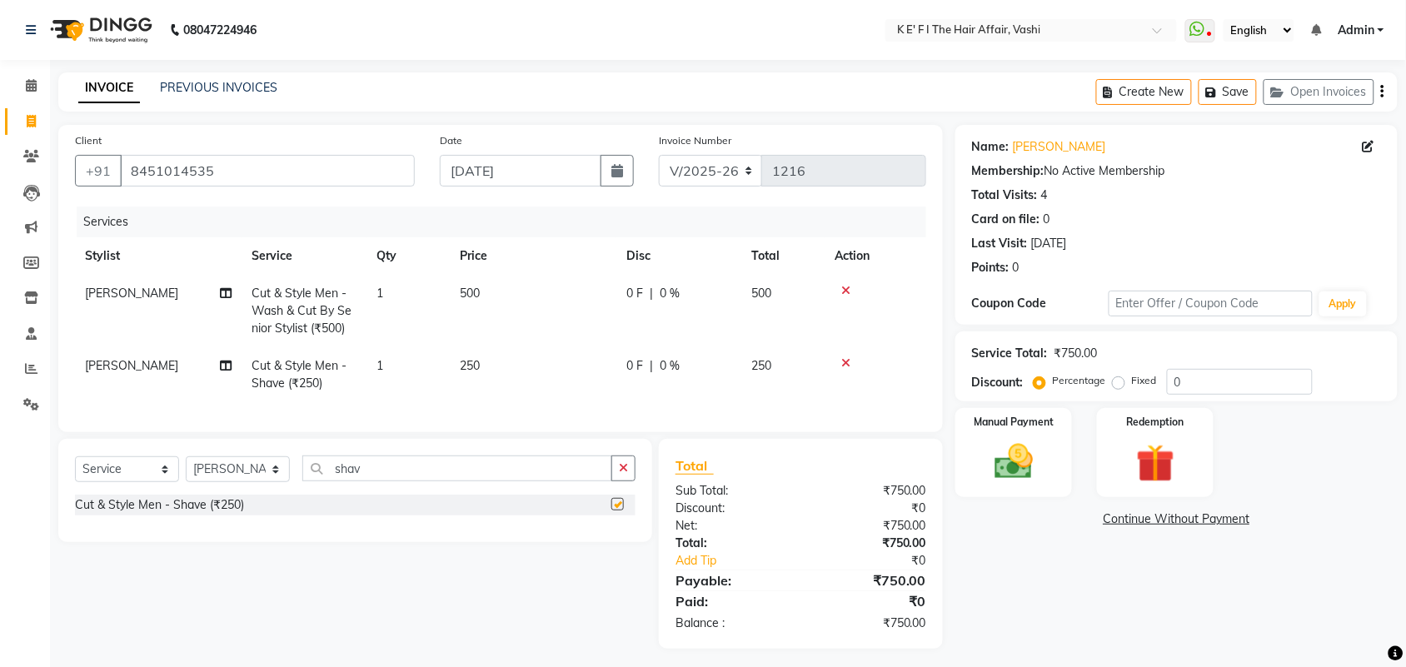 This screenshot has width=1406, height=667. Describe the element at coordinates (408, 256) in the screenshot. I see `th: Qty` at that location.